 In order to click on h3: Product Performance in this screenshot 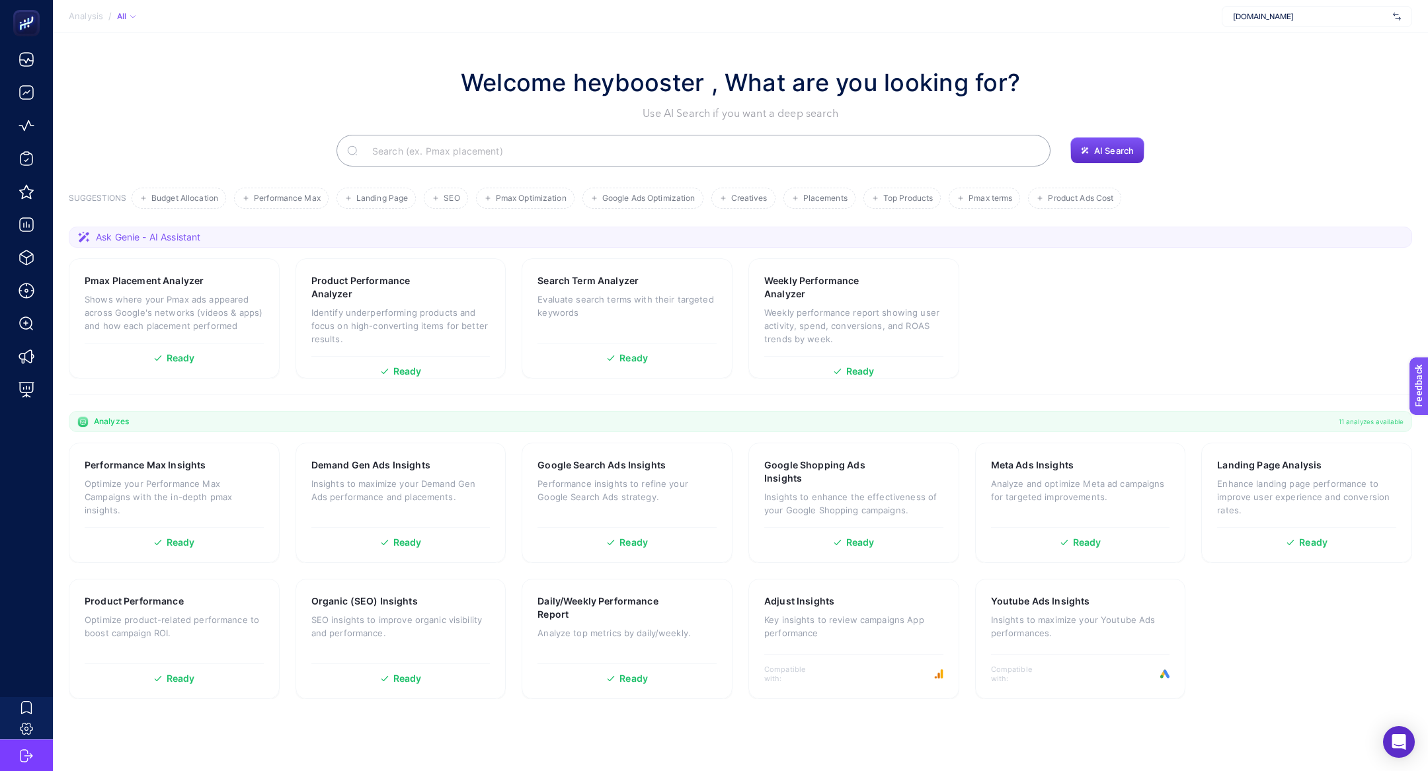, I will do `click(134, 601)`.